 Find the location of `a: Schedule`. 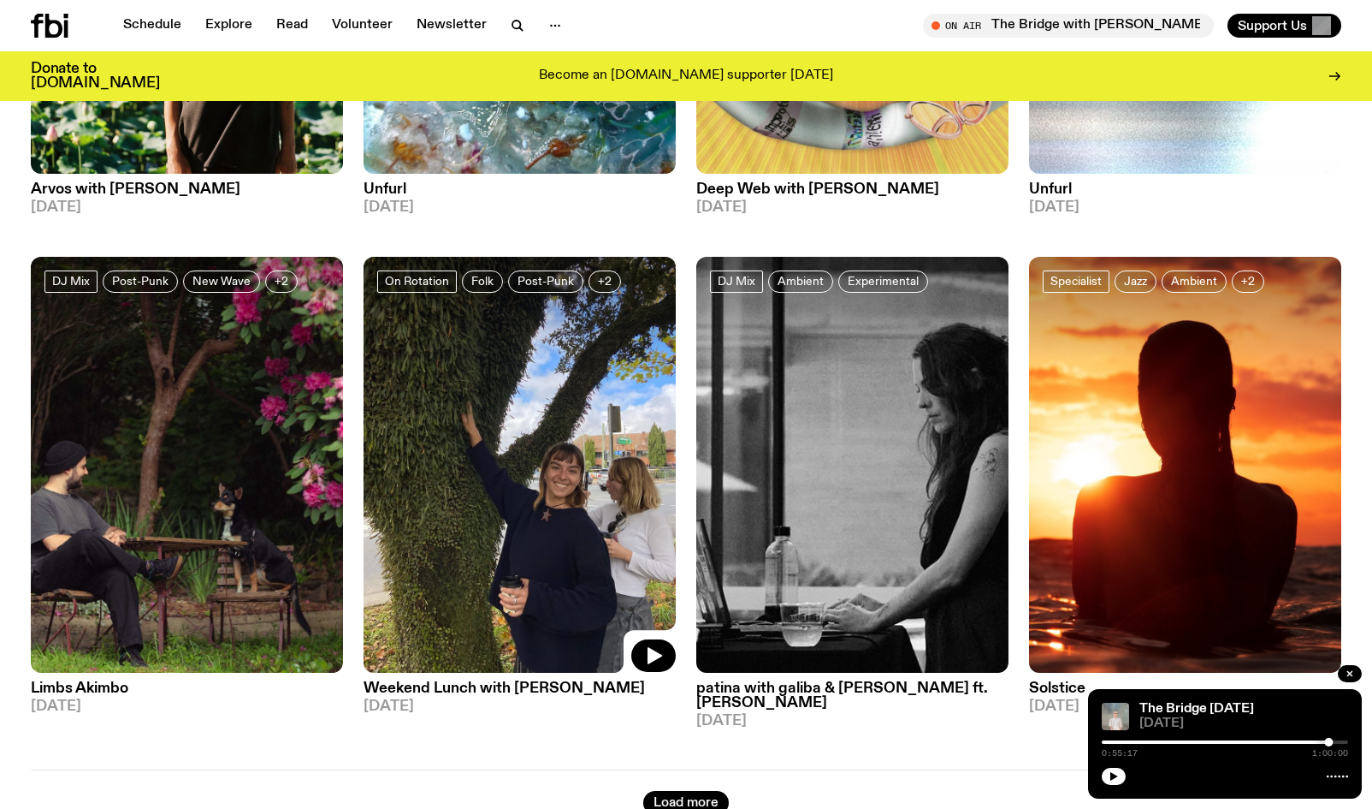

a: Schedule is located at coordinates (152, 26).